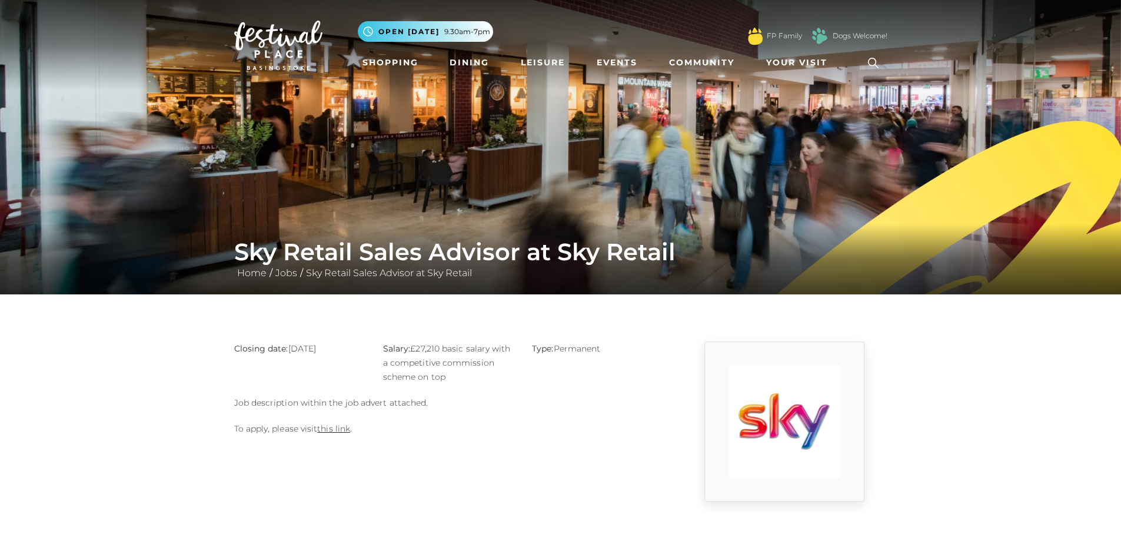 This screenshot has width=1121, height=547. Describe the element at coordinates (617, 62) in the screenshot. I see `a: Events` at that location.